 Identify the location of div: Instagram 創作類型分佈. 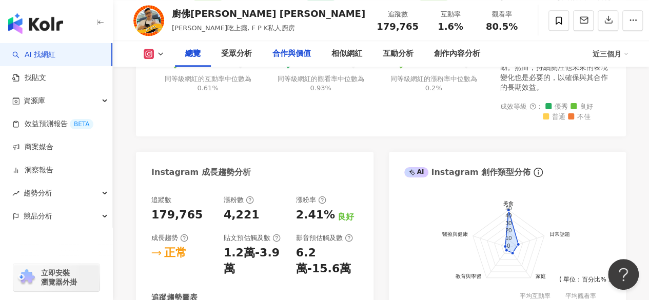
(468, 172).